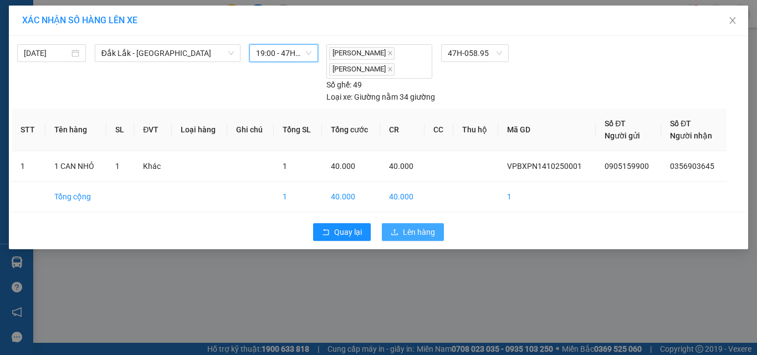 This screenshot has height=355, width=757. What do you see at coordinates (413, 232) in the screenshot?
I see `button: uploadLên hàng` at bounding box center [413, 232].